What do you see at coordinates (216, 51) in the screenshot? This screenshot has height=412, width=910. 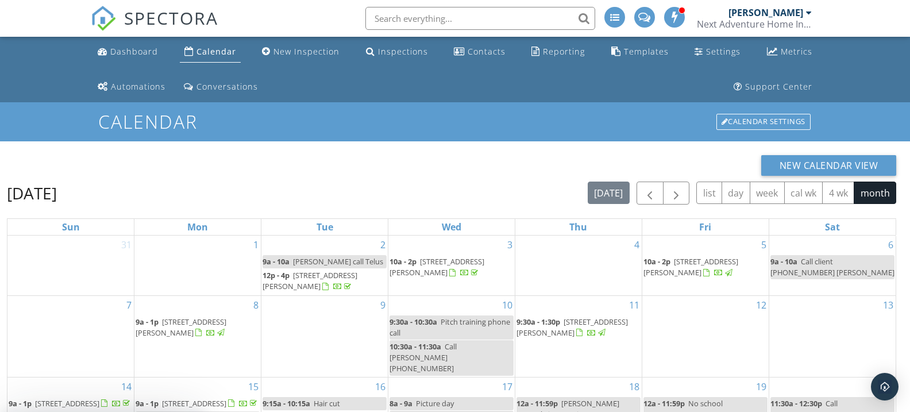 I see `div: Calendar` at bounding box center [216, 51].